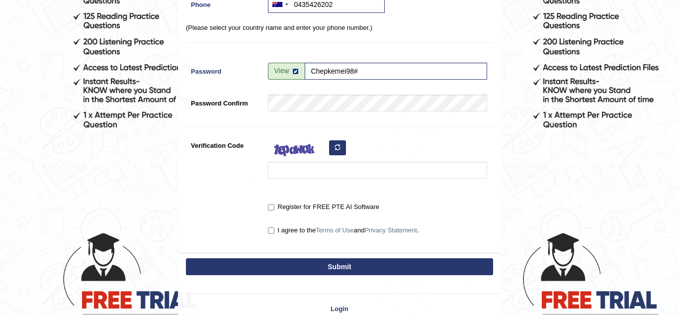  I want to click on a: Privacy Statement, so click(391, 230).